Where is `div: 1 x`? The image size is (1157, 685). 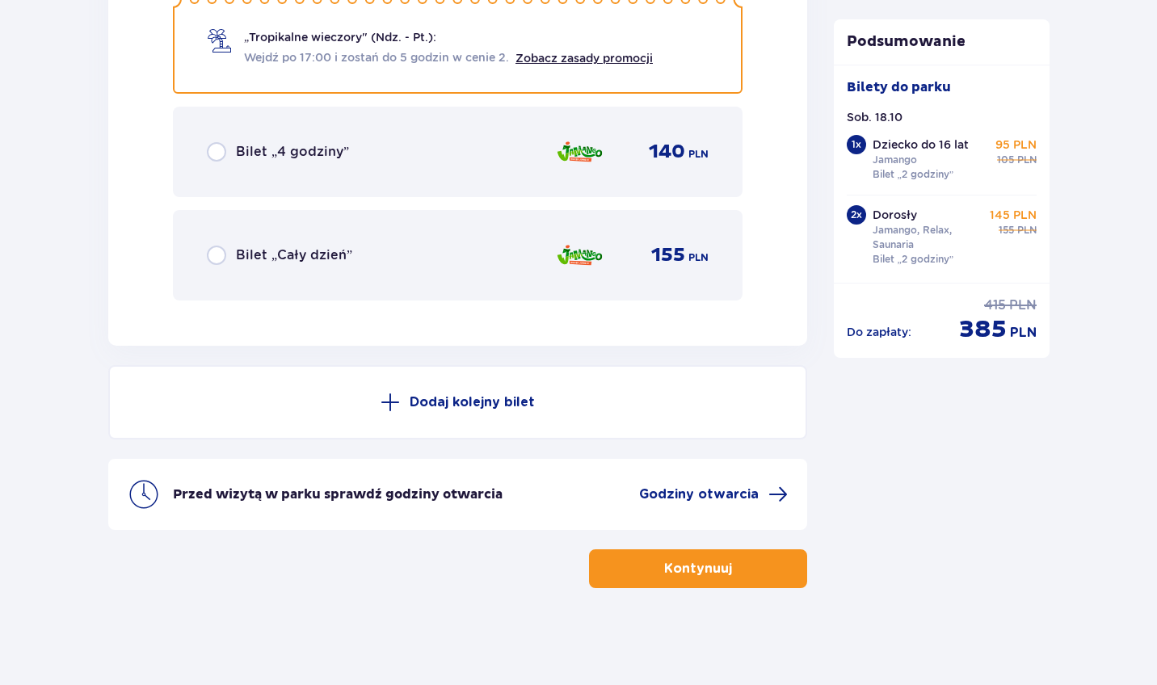 div: 1 x is located at coordinates (856, 145).